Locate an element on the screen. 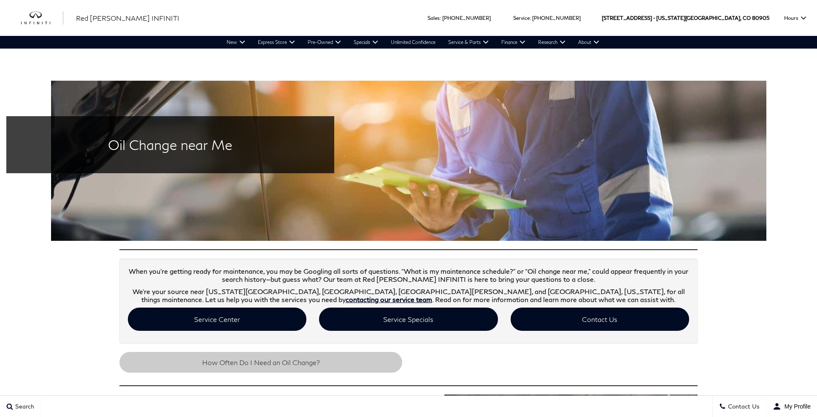  span: Sales is located at coordinates (433, 18).